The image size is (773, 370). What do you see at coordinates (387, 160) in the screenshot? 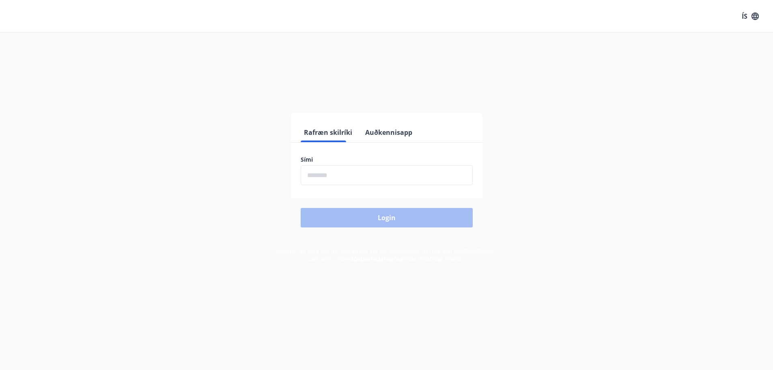
I see `label: Sími` at bounding box center [387, 160].